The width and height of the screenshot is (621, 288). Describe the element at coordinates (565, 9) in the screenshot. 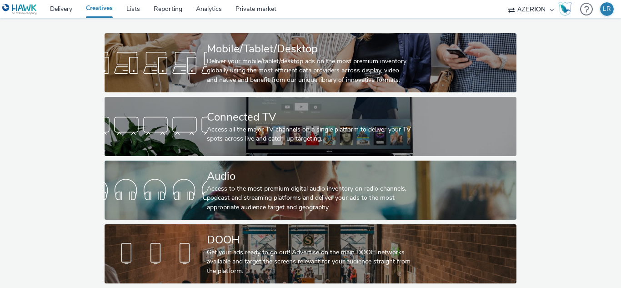

I see `img: Hawk Academy` at that location.